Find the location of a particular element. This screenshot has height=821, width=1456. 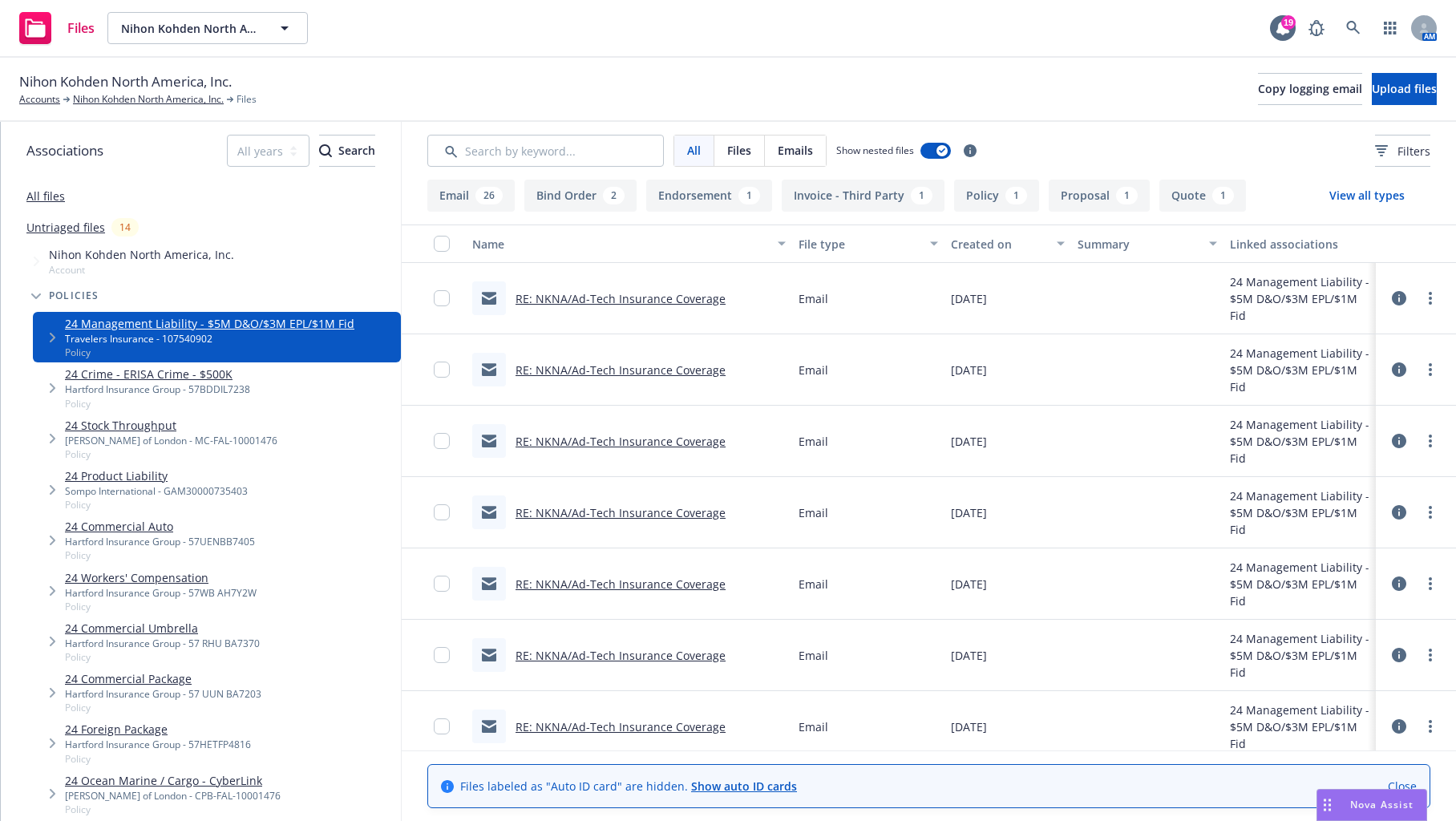

a: 24 Commercial Auto is located at coordinates (160, 526).